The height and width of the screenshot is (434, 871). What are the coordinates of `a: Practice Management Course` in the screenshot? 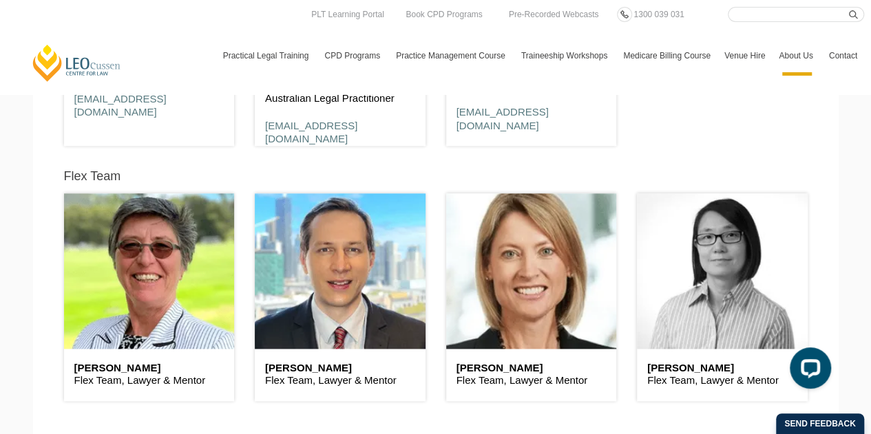 It's located at (452, 56).